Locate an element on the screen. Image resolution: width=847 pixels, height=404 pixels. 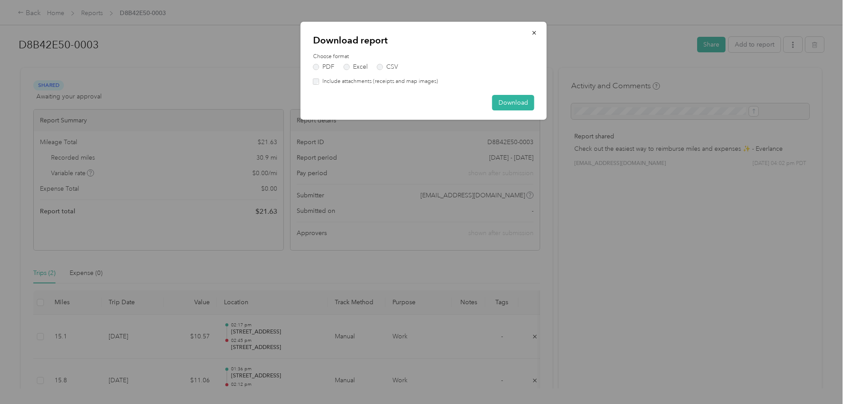
button: Download is located at coordinates (513, 102).